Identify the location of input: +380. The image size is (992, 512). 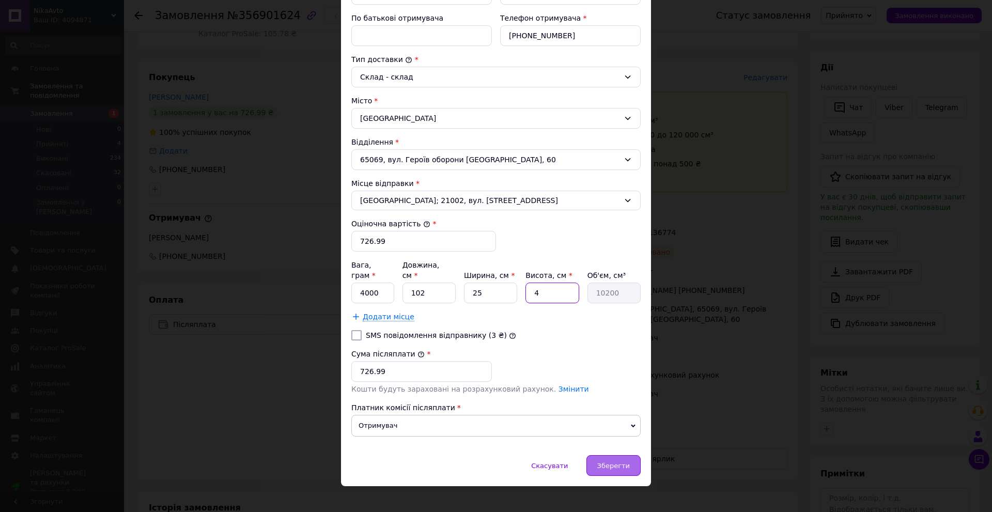
(570, 36).